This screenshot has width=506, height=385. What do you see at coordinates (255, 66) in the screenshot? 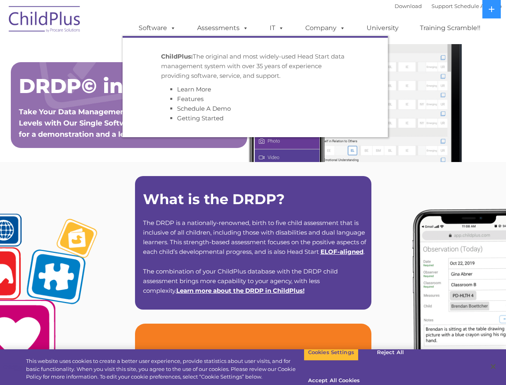
I see `p: The original and most widely-used Head Start data management system with over 35 years of experie...` at bounding box center [255, 66].